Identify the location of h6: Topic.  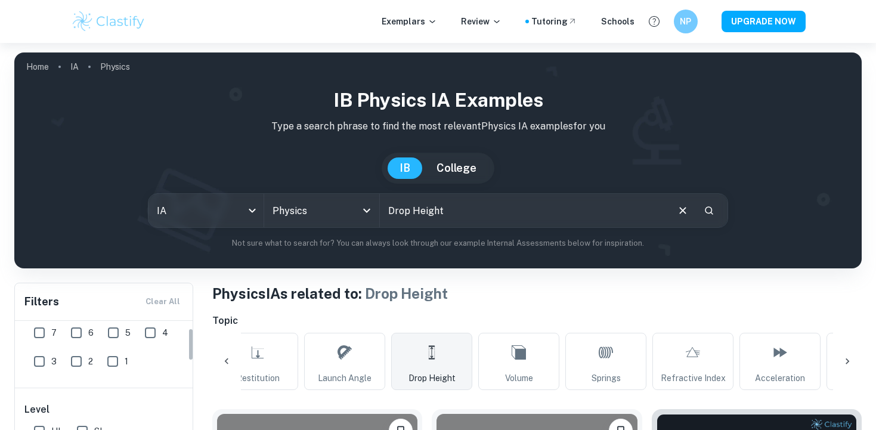
(537, 321).